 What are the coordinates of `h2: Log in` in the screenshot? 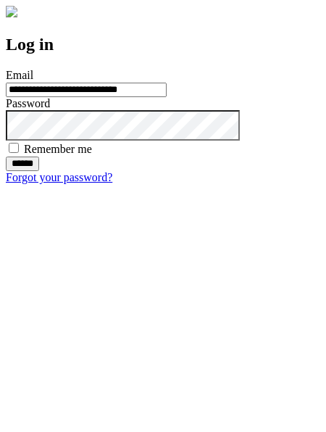 It's located at (163, 44).